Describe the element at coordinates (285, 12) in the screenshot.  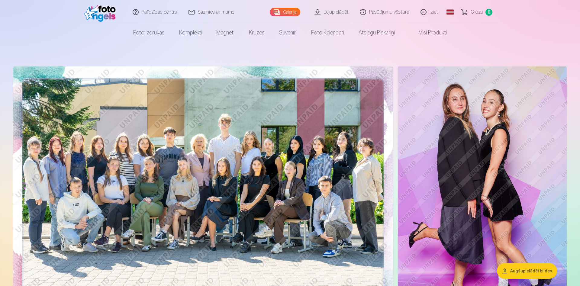
I see `a: Galerija` at that location.